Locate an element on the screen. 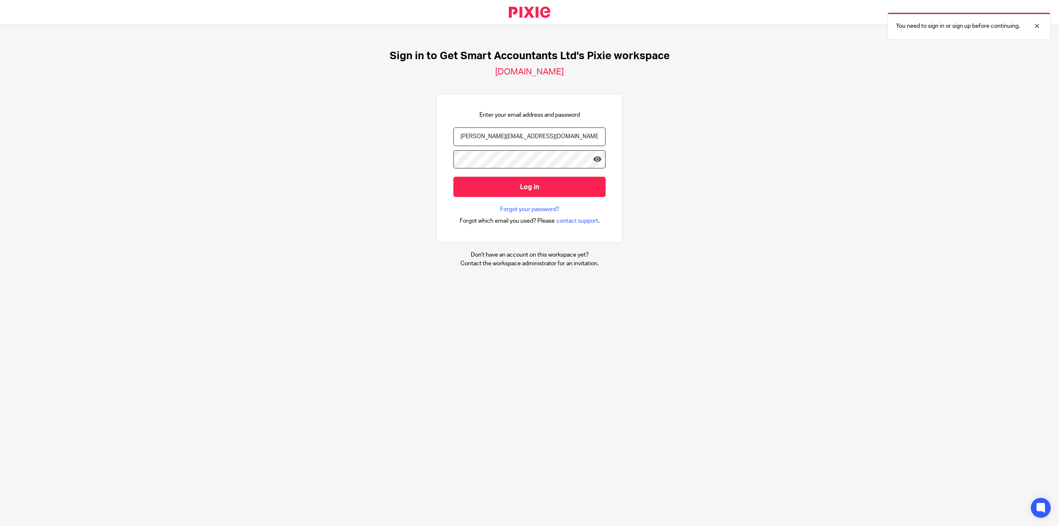 The width and height of the screenshot is (1059, 526). span: contact support is located at coordinates (577, 221).